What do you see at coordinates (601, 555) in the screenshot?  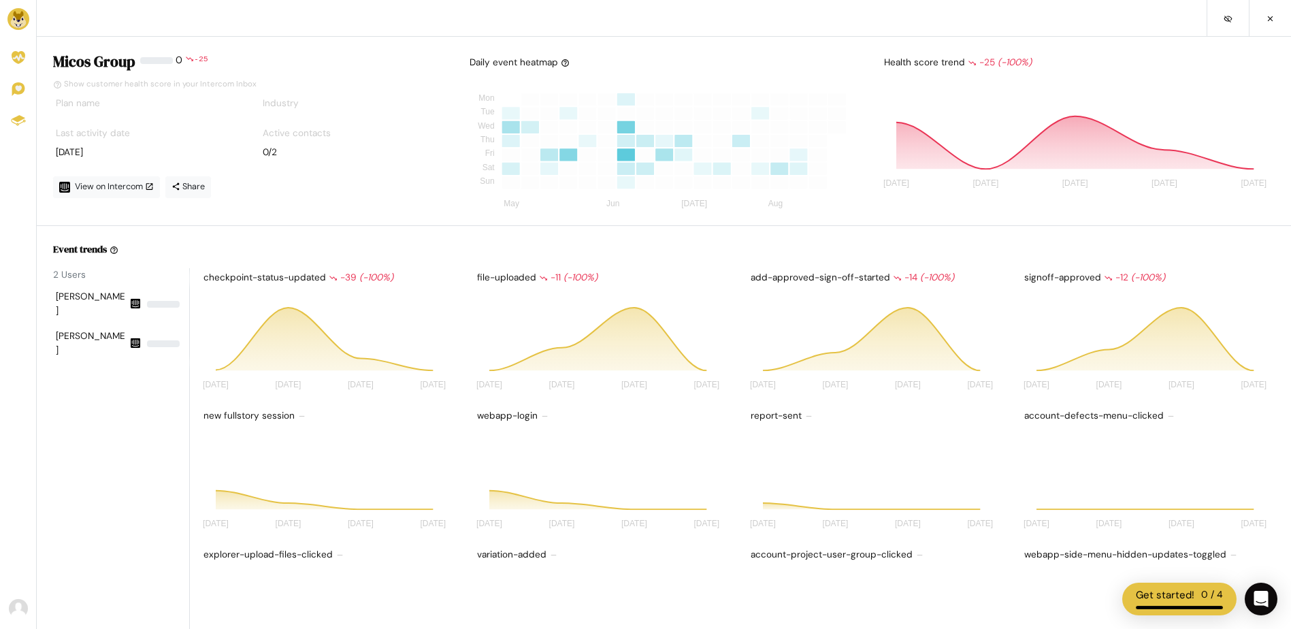 I see `div: variation-added` at bounding box center [601, 555].